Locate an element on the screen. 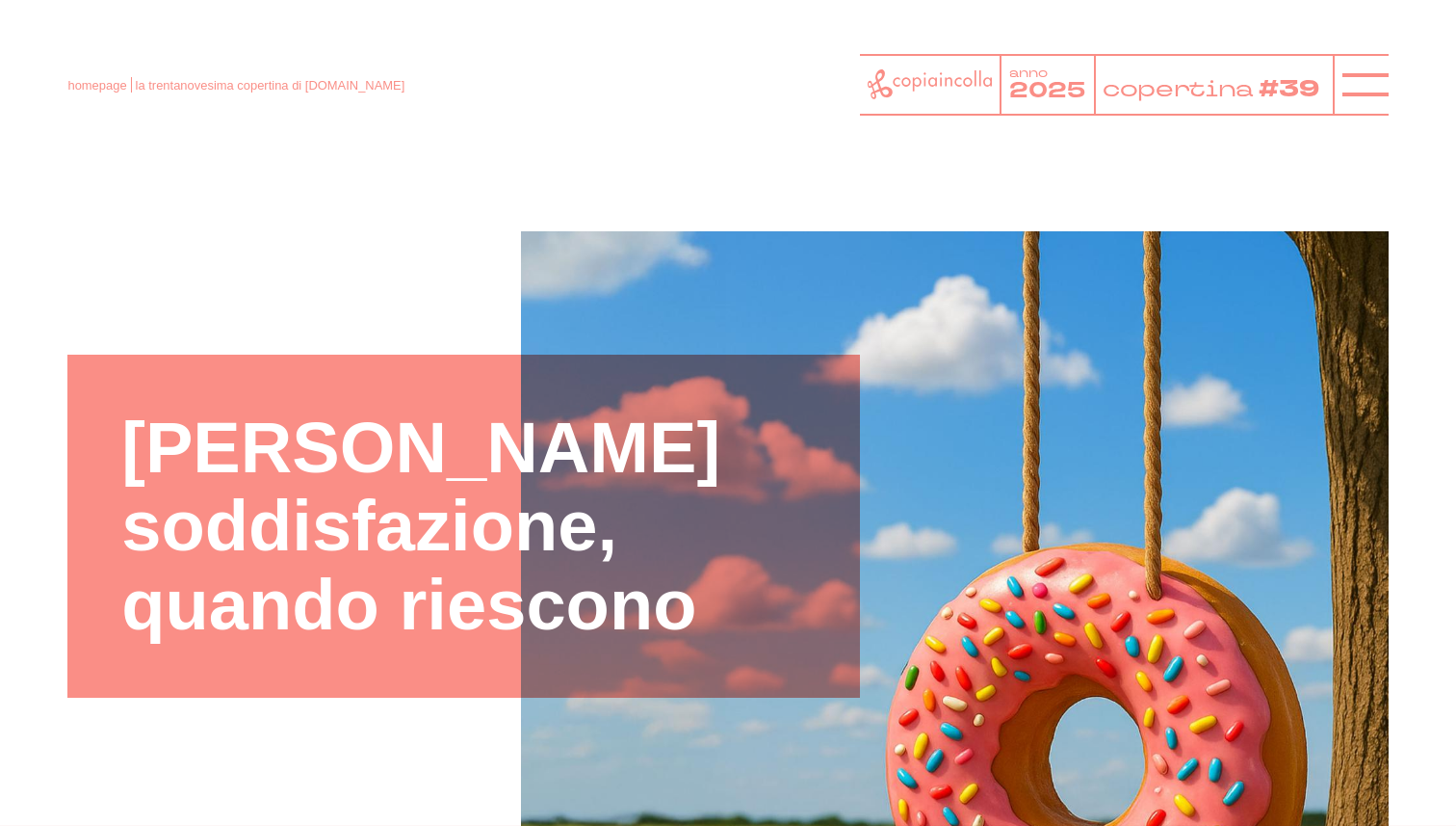  tspan: #39 is located at coordinates (1292, 89).